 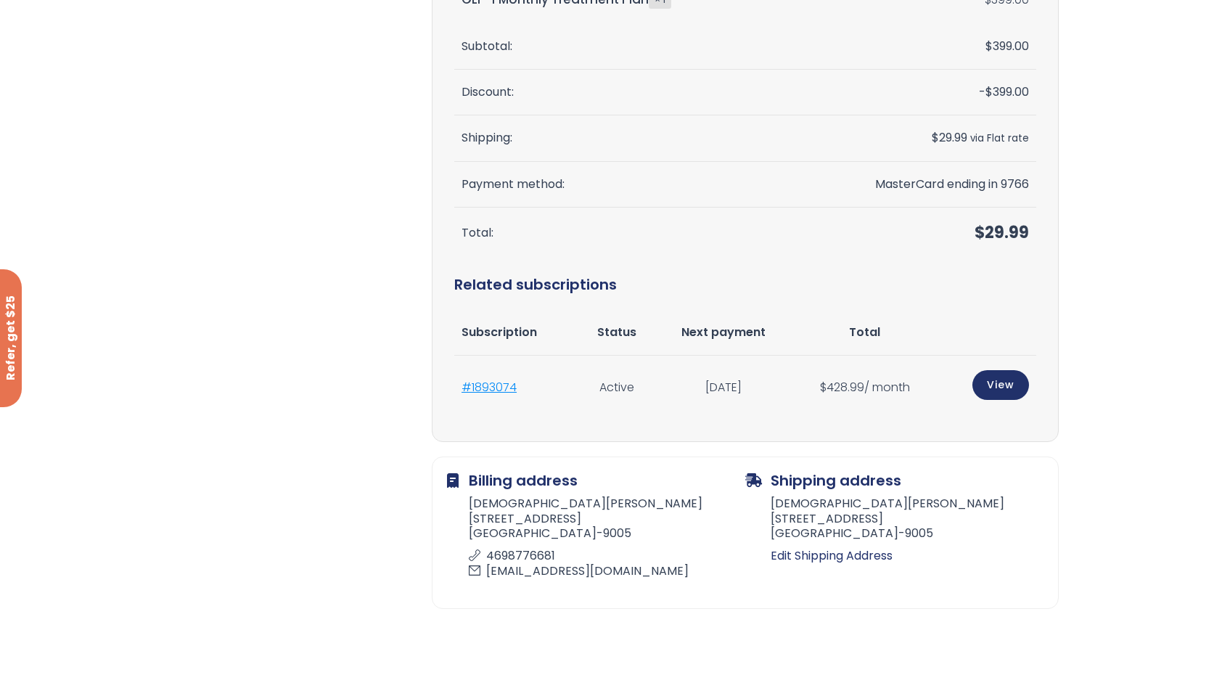 I want to click on span: Subscription, so click(x=499, y=332).